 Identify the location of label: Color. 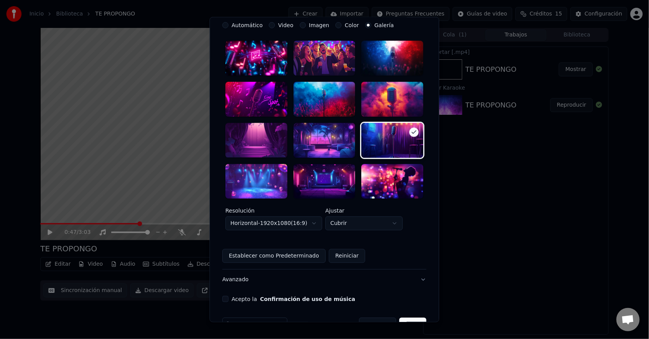
(352, 25).